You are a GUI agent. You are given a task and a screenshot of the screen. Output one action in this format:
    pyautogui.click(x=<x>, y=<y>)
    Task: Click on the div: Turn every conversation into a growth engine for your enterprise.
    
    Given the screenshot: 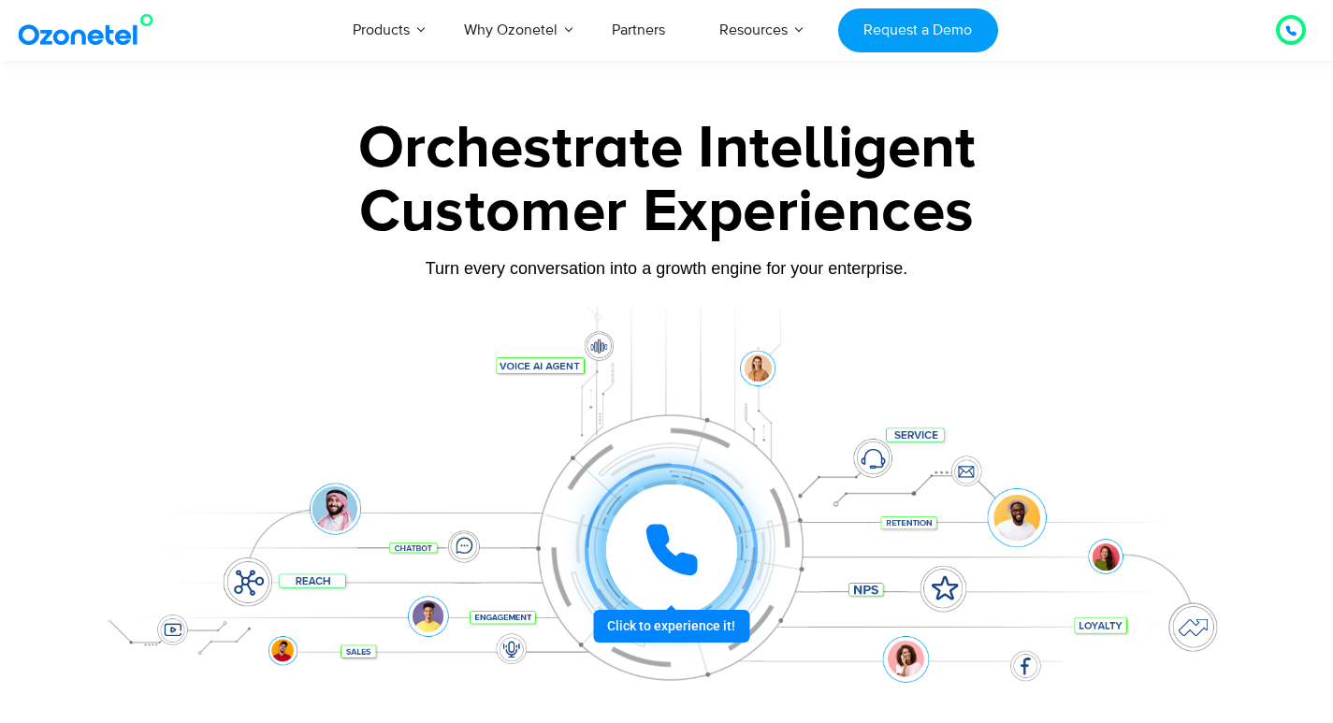 What is the action you would take?
    pyautogui.click(x=667, y=268)
    